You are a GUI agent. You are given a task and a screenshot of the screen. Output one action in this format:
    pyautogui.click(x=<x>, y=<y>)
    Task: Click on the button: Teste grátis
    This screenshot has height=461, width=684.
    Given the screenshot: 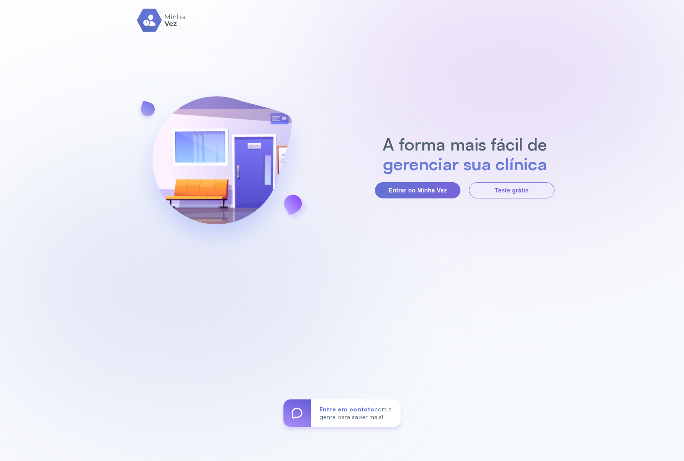 What is the action you would take?
    pyautogui.click(x=512, y=190)
    